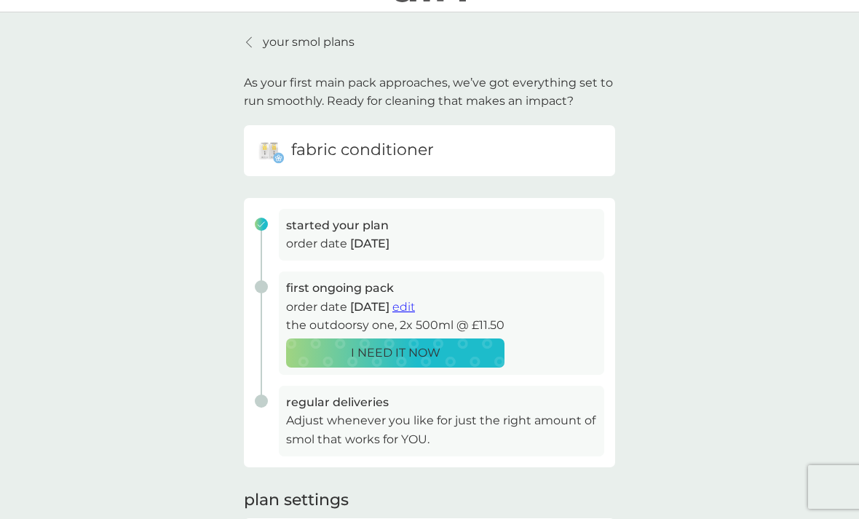 The width and height of the screenshot is (859, 519). I want to click on p: As your first main pack approaches, we’ve got everything set to run smoothly. Ready for cleaning ..., so click(429, 92).